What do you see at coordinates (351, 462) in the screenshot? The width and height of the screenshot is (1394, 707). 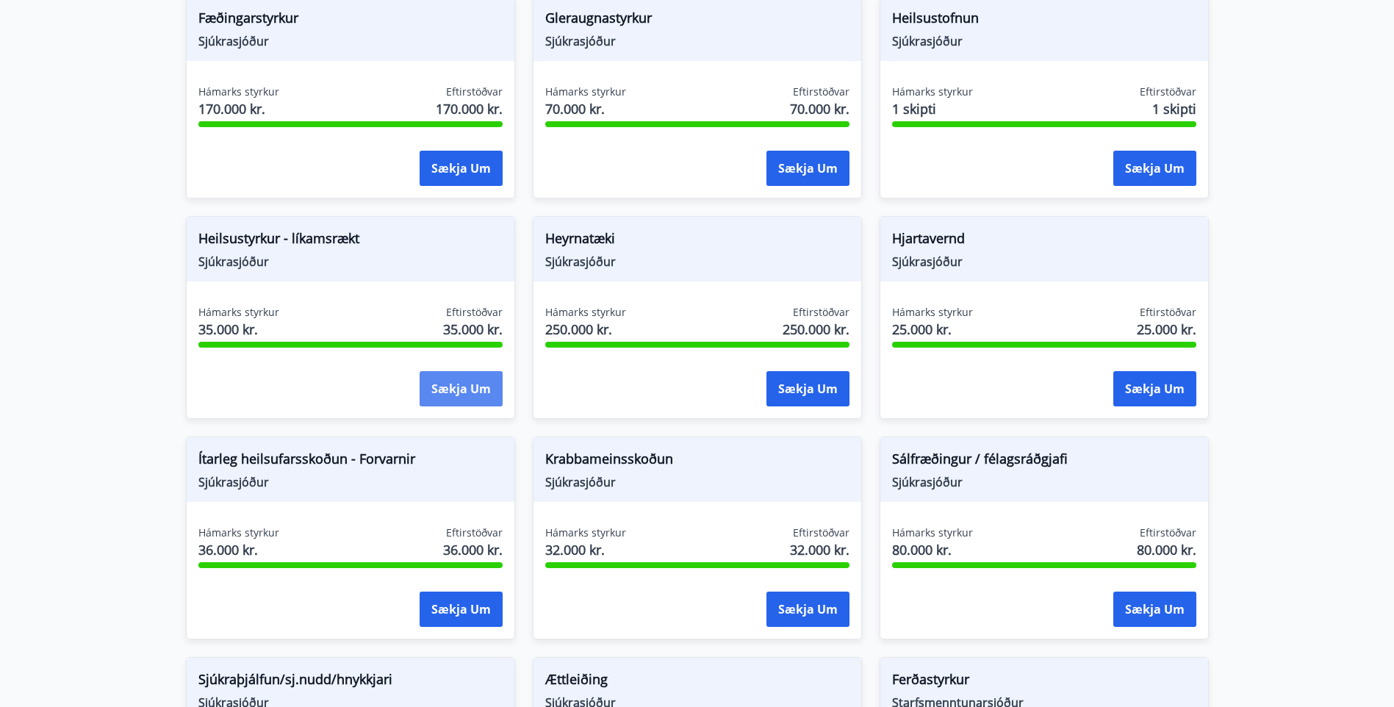 I see `span: Ítarleg heilsufarsskoðun - Forvarnir` at bounding box center [351, 462].